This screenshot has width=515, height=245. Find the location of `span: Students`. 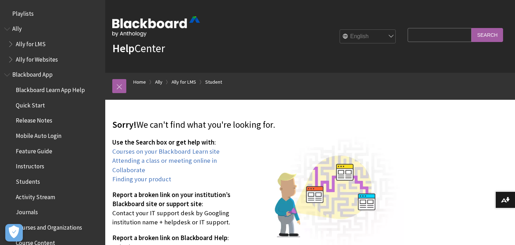

span: Students is located at coordinates (28, 181).